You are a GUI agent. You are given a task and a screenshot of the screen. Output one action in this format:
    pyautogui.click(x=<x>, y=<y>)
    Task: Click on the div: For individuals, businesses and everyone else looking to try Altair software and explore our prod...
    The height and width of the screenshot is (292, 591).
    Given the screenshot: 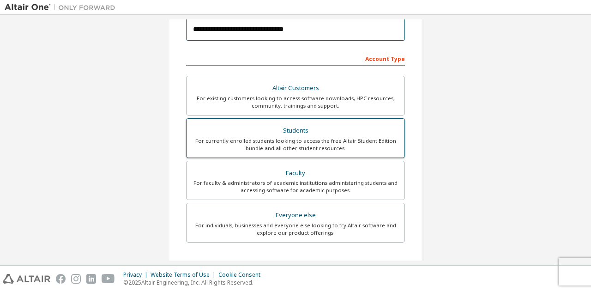 What is the action you would take?
    pyautogui.click(x=296, y=229)
    